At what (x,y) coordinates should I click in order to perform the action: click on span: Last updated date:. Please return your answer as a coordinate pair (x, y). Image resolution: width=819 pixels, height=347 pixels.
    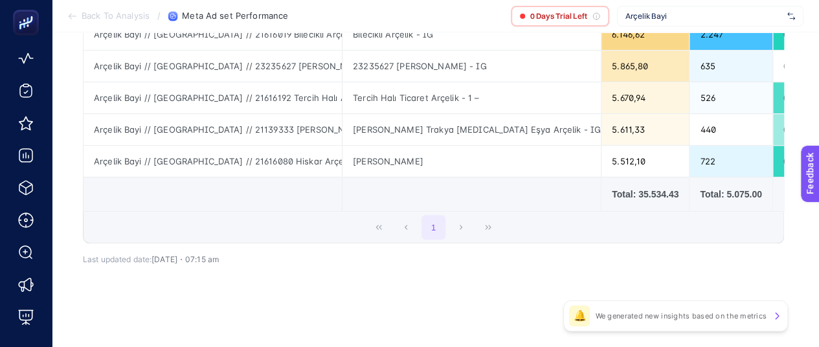
    Looking at the image, I should click on (117, 259).